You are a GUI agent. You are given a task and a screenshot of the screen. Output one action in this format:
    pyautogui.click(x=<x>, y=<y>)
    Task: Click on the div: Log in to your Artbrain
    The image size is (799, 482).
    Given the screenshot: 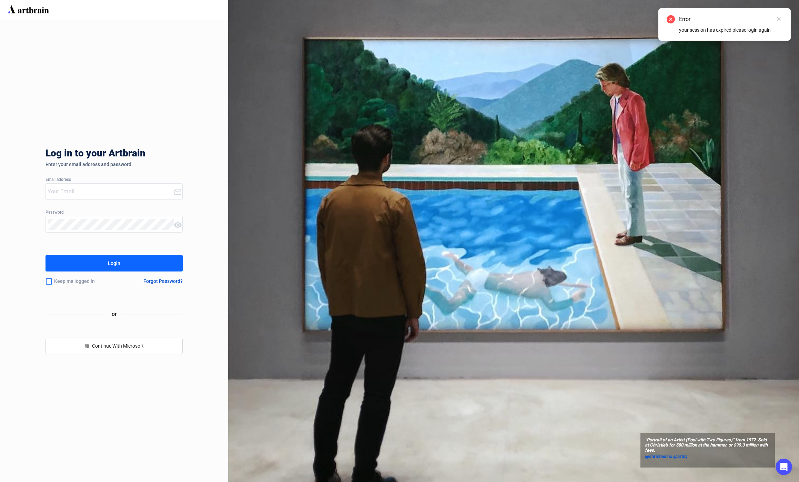 What is the action you would take?
    pyautogui.click(x=149, y=155)
    